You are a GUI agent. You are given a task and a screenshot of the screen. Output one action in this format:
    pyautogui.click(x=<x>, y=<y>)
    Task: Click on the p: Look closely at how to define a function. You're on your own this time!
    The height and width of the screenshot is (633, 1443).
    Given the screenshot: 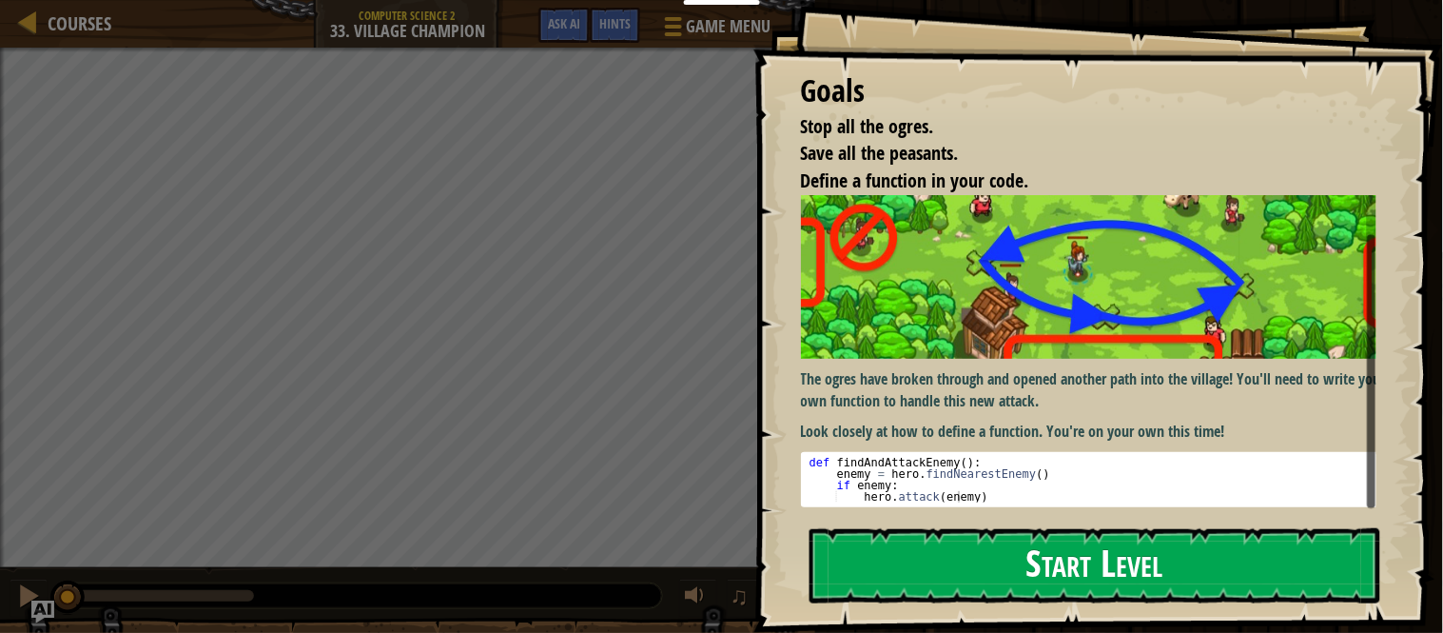 What is the action you would take?
    pyautogui.click(x=1098, y=431)
    